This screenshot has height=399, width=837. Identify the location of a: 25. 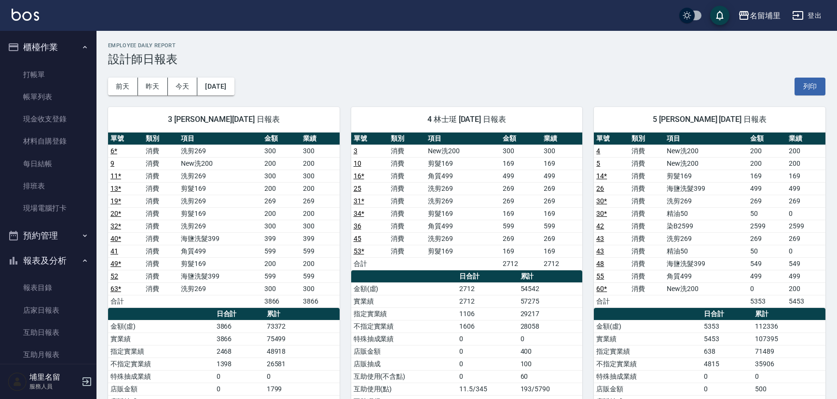
(357, 189).